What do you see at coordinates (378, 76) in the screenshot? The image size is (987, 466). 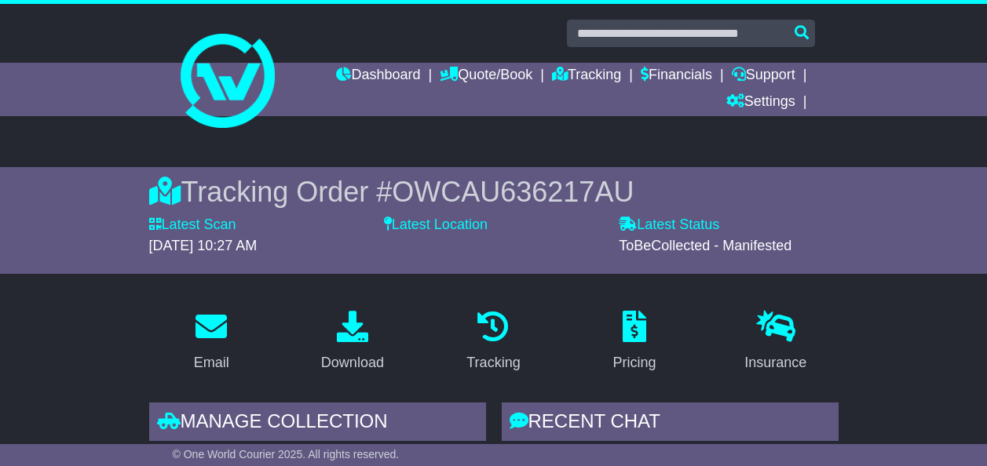 I see `a: Dashboard` at bounding box center [378, 76].